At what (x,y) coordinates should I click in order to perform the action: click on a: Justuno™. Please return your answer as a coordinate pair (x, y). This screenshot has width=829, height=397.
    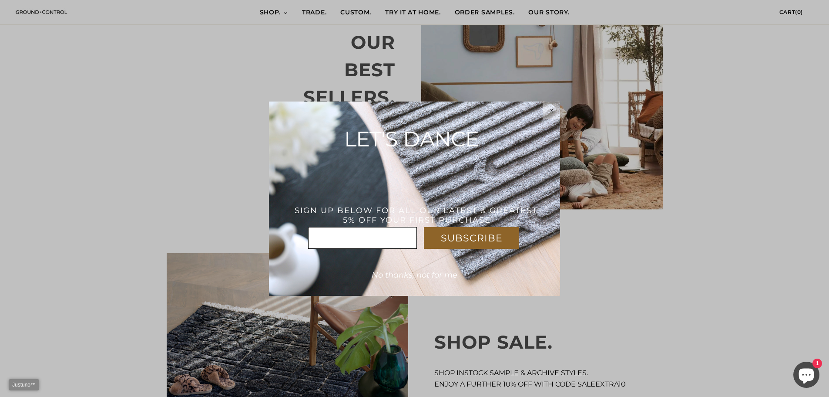
    Looking at the image, I should click on (24, 384).